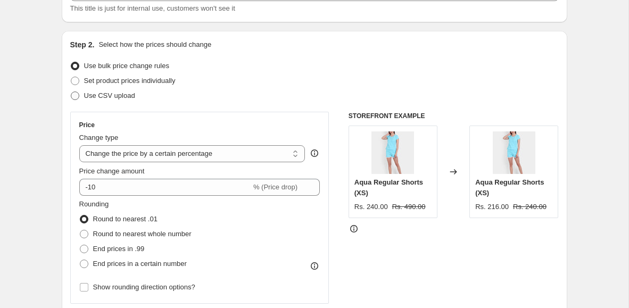 This screenshot has width=629, height=308. What do you see at coordinates (110, 95) in the screenshot?
I see `span: Use CSV upload` at bounding box center [110, 95].